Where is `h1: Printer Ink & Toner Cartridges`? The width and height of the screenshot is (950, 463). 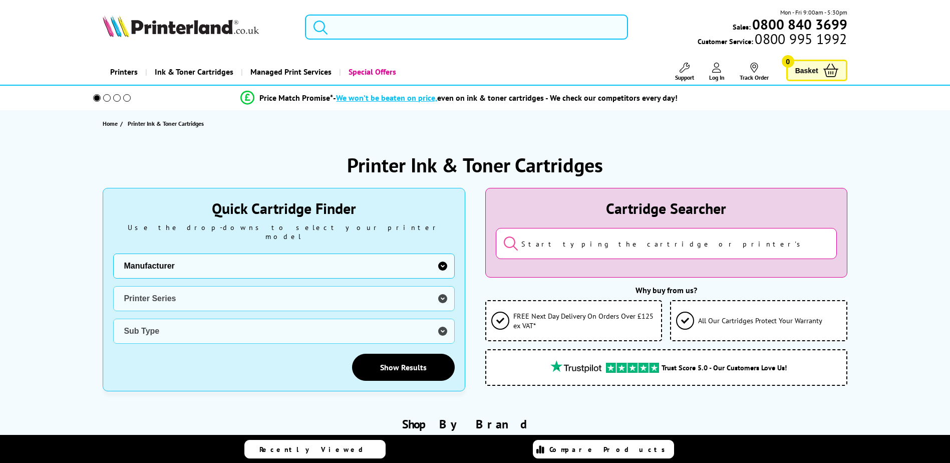 h1: Printer Ink & Toner Cartridges is located at coordinates (475, 165).